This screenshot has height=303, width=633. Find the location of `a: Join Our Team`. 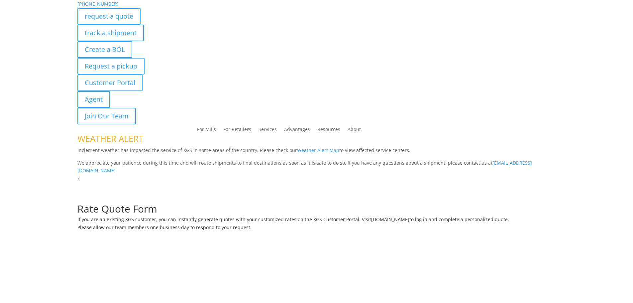

a: Join Our Team is located at coordinates (107, 116).